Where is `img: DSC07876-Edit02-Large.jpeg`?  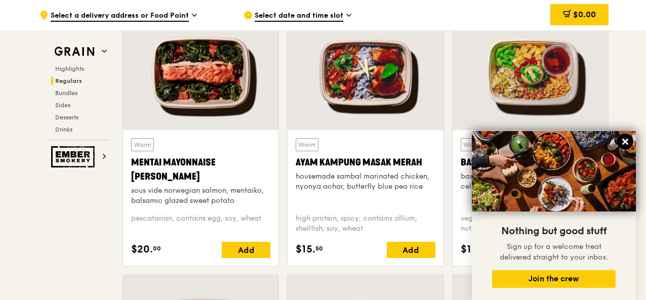 img: DSC07876-Edit02-Large.jpeg is located at coordinates (554, 171).